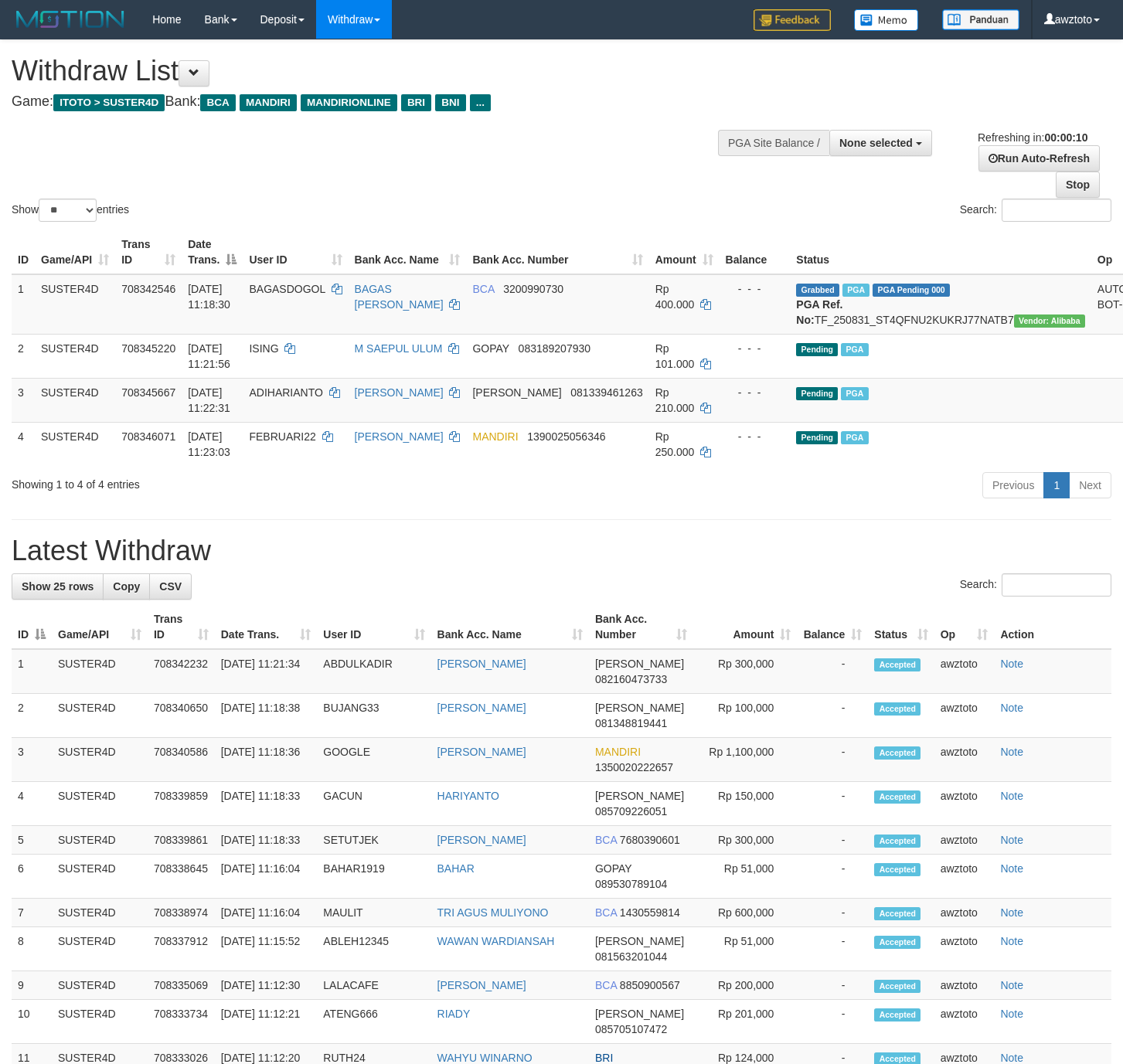 The image size is (1123, 1064). What do you see at coordinates (23, 399) in the screenshot?
I see `td: 3` at bounding box center [23, 399].